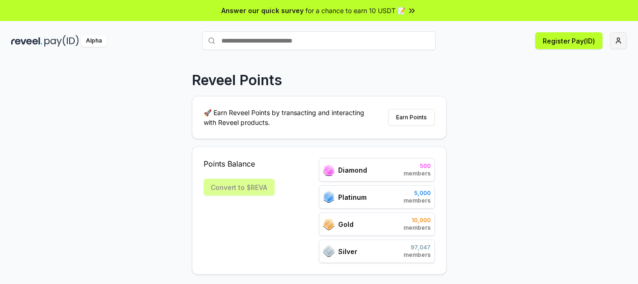 This screenshot has height=284, width=638. Describe the element at coordinates (27, 41) in the screenshot. I see `img: reveel_dark` at that location.